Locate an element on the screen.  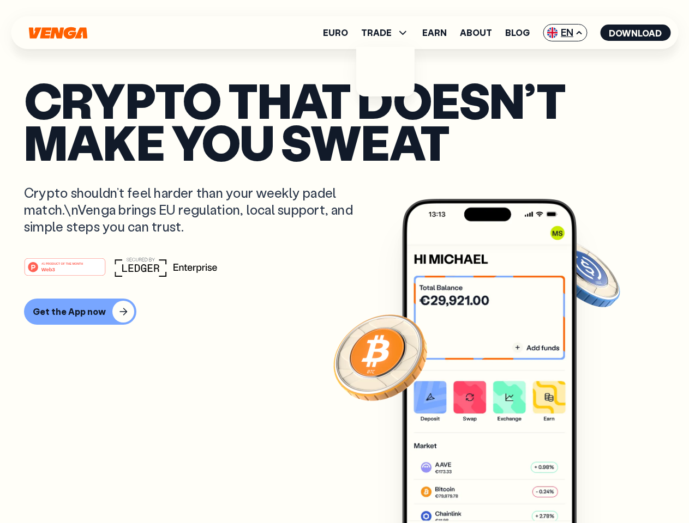
p: Crypto shouldn’t feel harder than your weekly padel match.\nVenga brings EU regulation, local sup... is located at coordinates (196, 210).